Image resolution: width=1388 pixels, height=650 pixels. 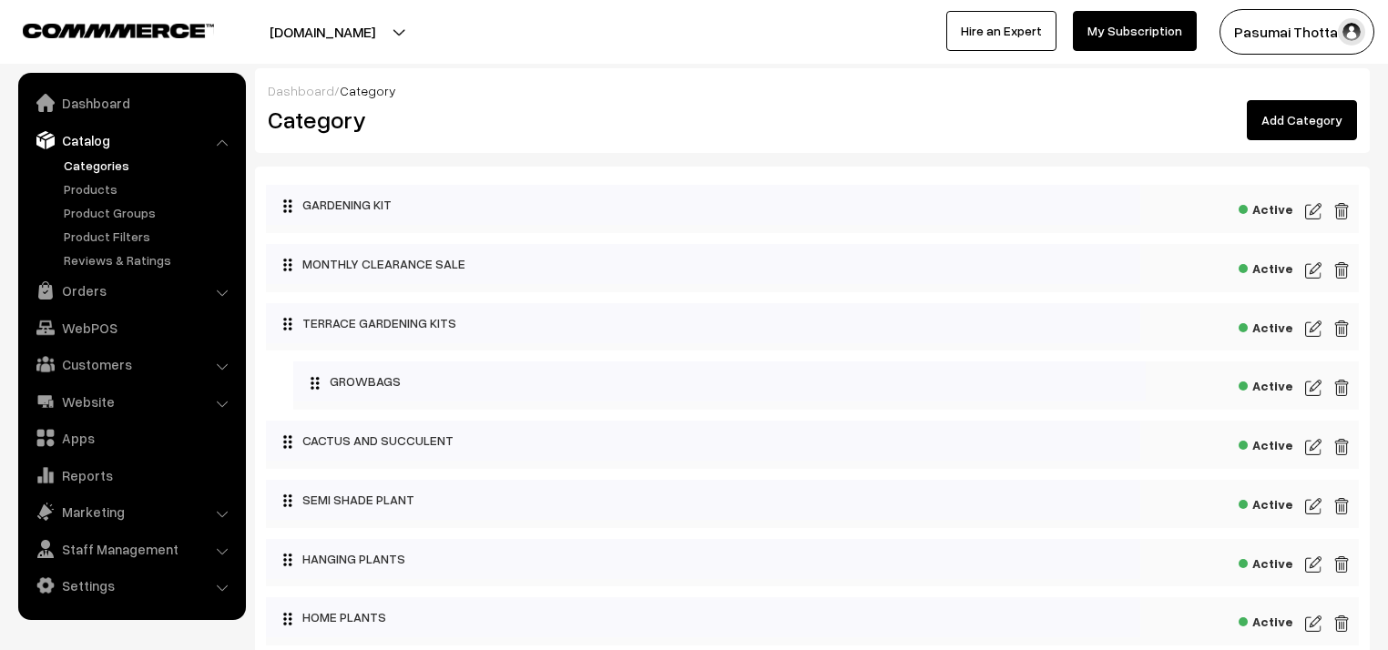 What do you see at coordinates (131, 586) in the screenshot?
I see `a: Settings` at bounding box center [131, 586].